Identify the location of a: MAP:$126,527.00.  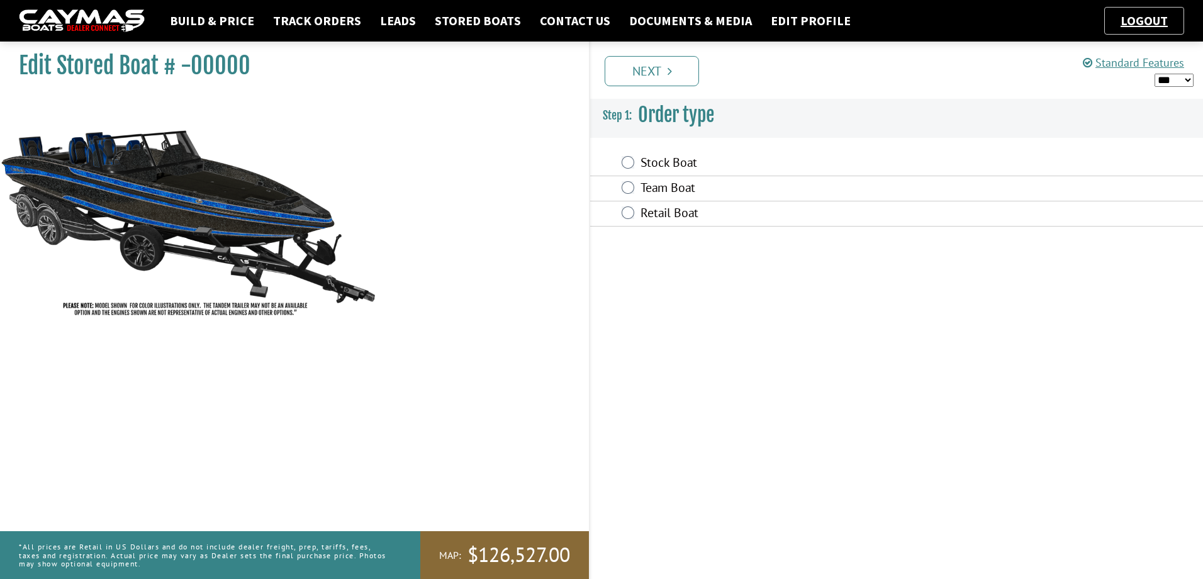
(505, 555).